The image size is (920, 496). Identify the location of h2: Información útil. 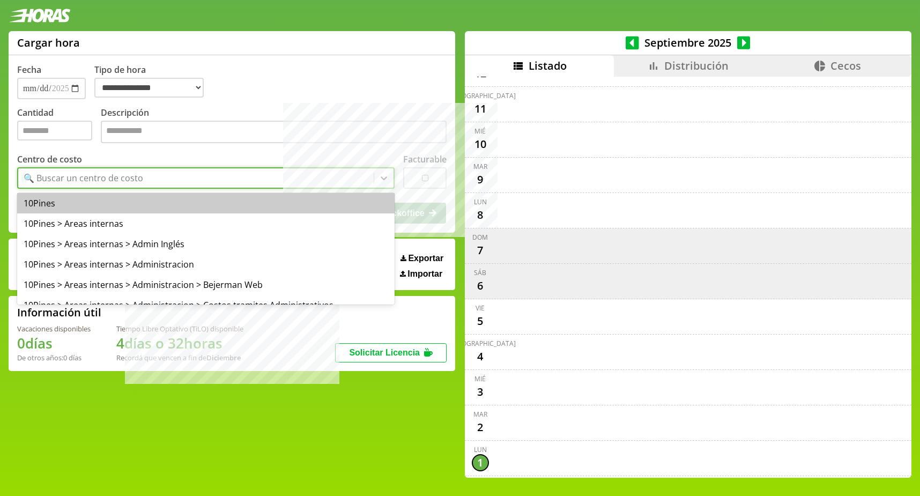
(59, 312).